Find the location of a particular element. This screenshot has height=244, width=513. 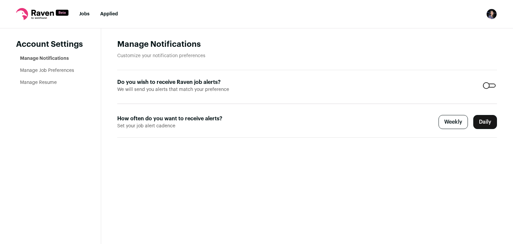

a: Jobs is located at coordinates (84, 14).